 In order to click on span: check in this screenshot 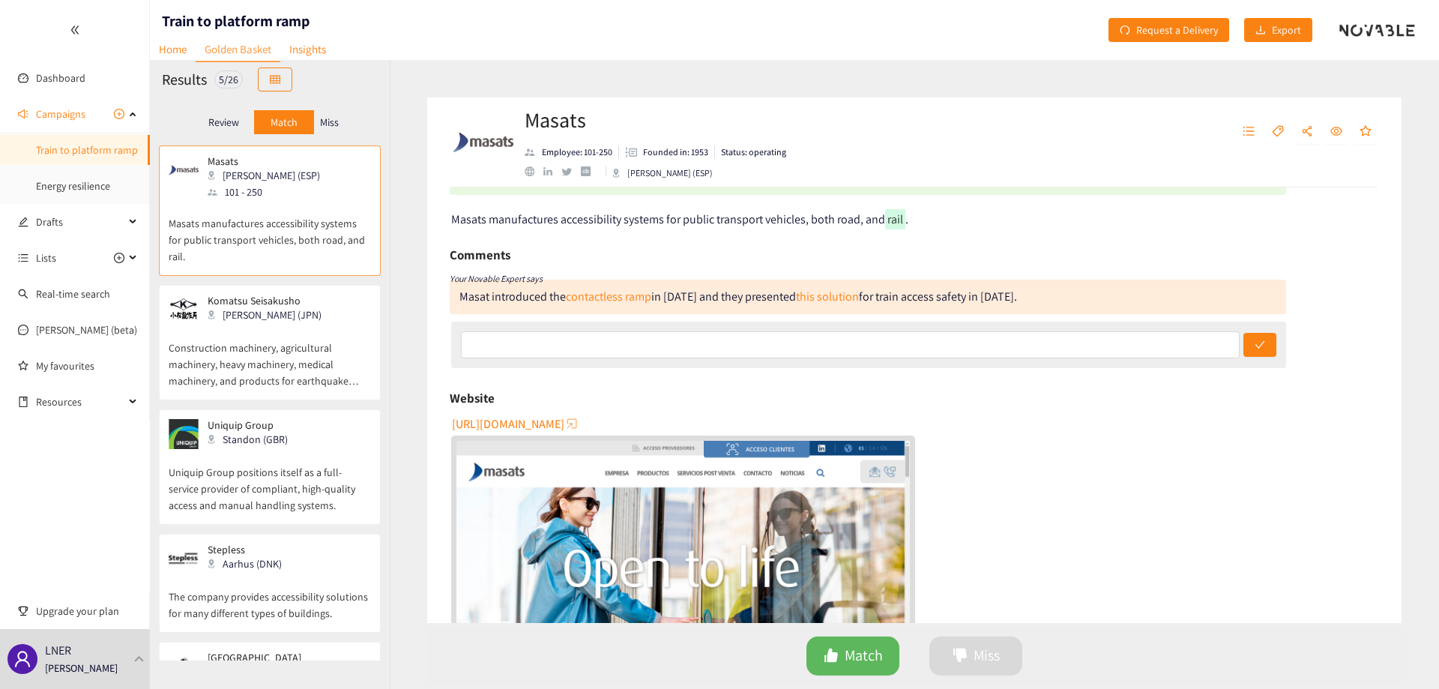, I will do `click(1259, 345)`.